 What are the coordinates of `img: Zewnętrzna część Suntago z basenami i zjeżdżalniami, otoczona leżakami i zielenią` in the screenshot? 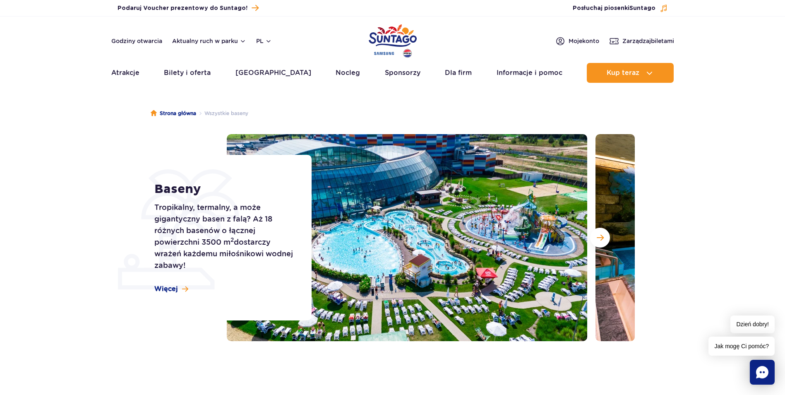 It's located at (407, 237).